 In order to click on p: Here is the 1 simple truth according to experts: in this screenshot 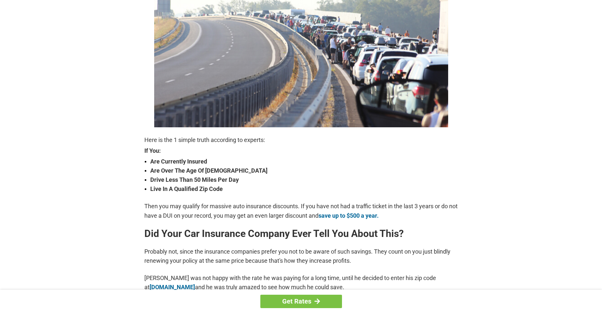, I will do `click(301, 140)`.